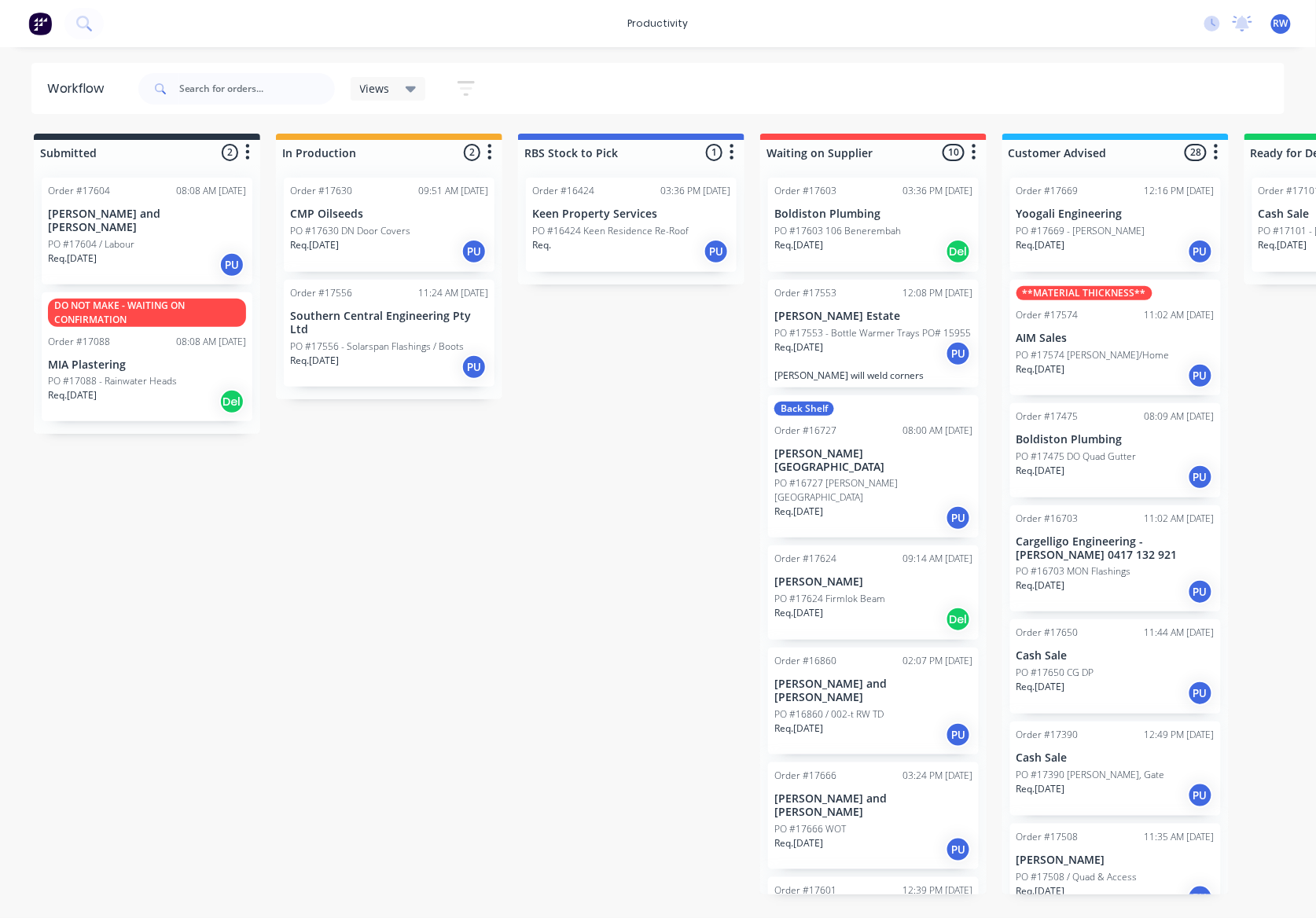 The height and width of the screenshot is (918, 1316). What do you see at coordinates (805, 191) in the screenshot?
I see `div: Order #17603` at bounding box center [805, 191].